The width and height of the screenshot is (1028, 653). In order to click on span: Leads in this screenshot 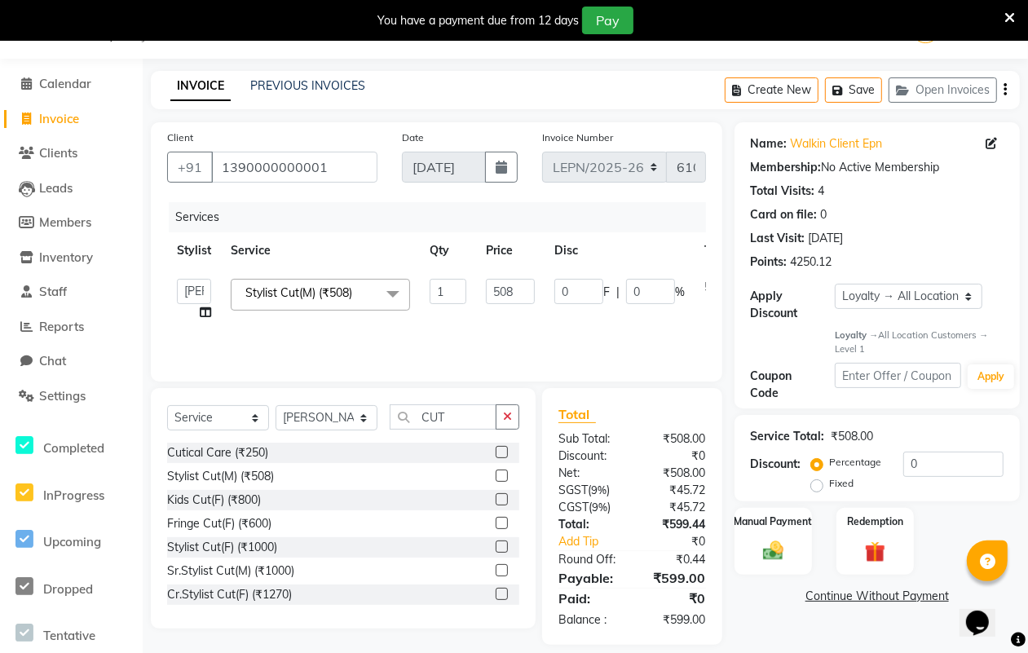, I will do `click(55, 187)`.